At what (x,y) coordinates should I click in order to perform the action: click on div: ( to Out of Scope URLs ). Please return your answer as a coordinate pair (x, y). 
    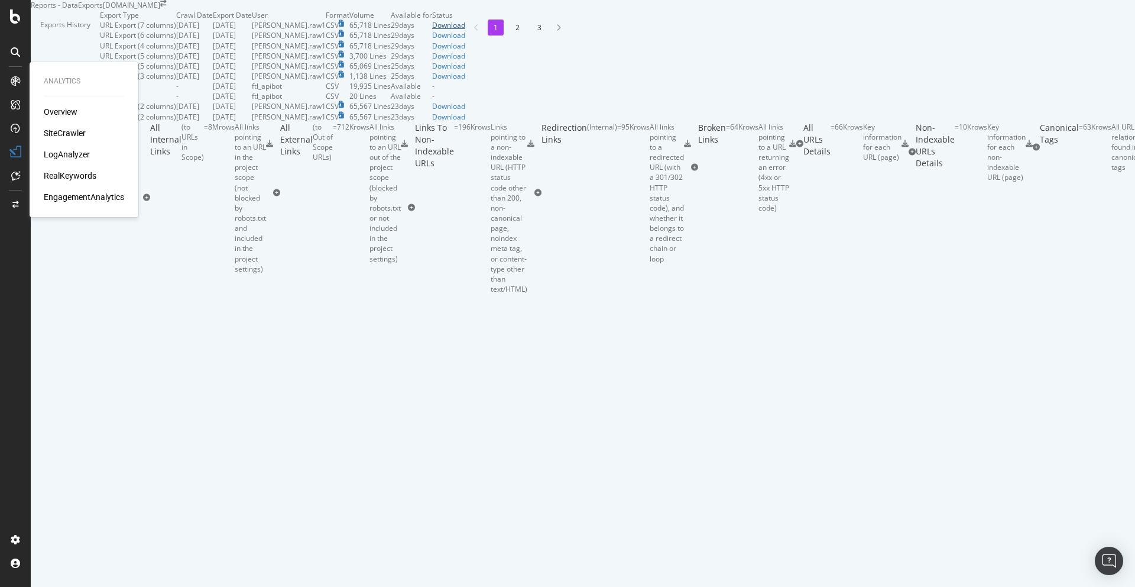
    Looking at the image, I should click on (323, 193).